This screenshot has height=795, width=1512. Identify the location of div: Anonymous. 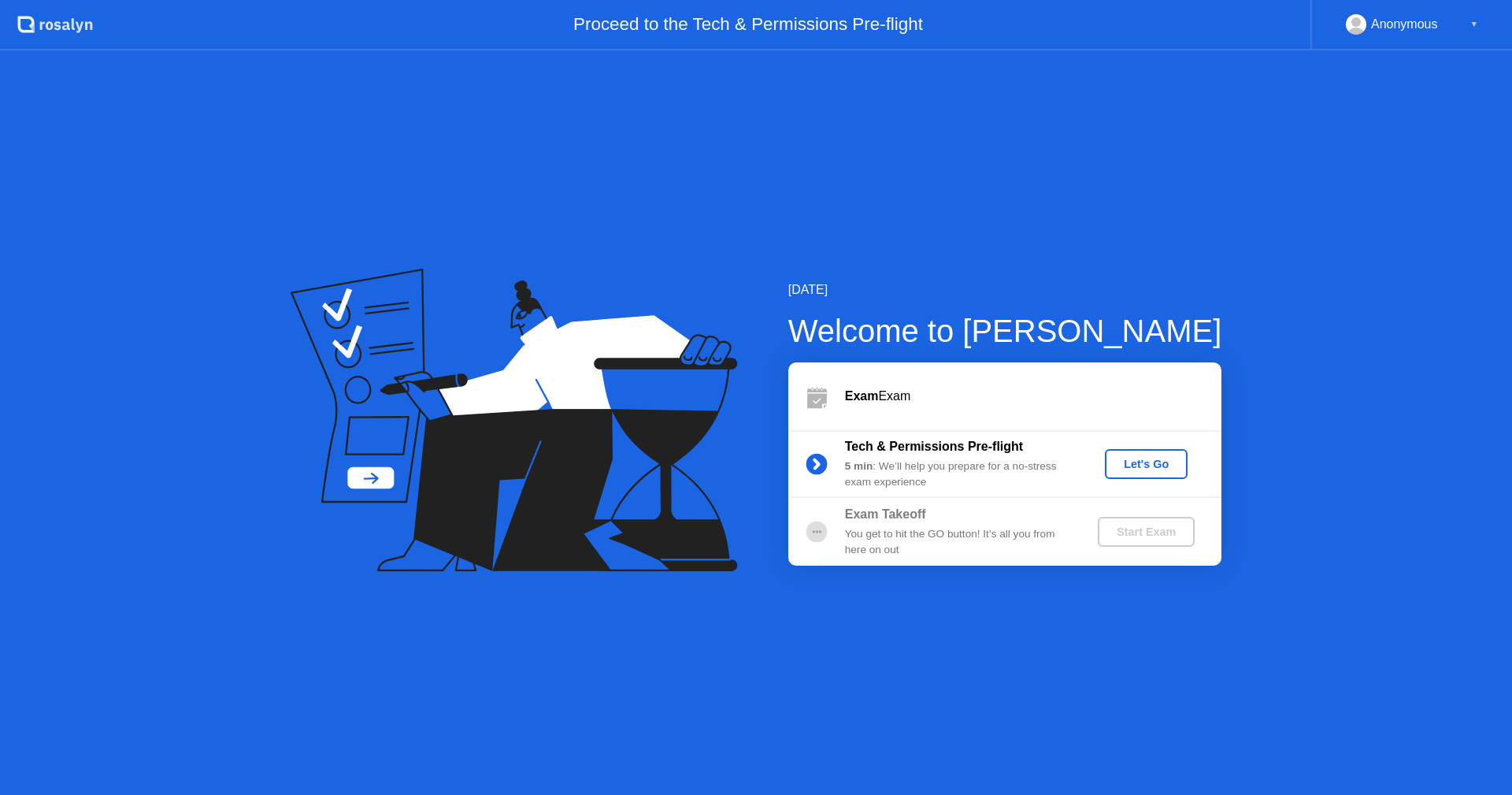
(1404, 25).